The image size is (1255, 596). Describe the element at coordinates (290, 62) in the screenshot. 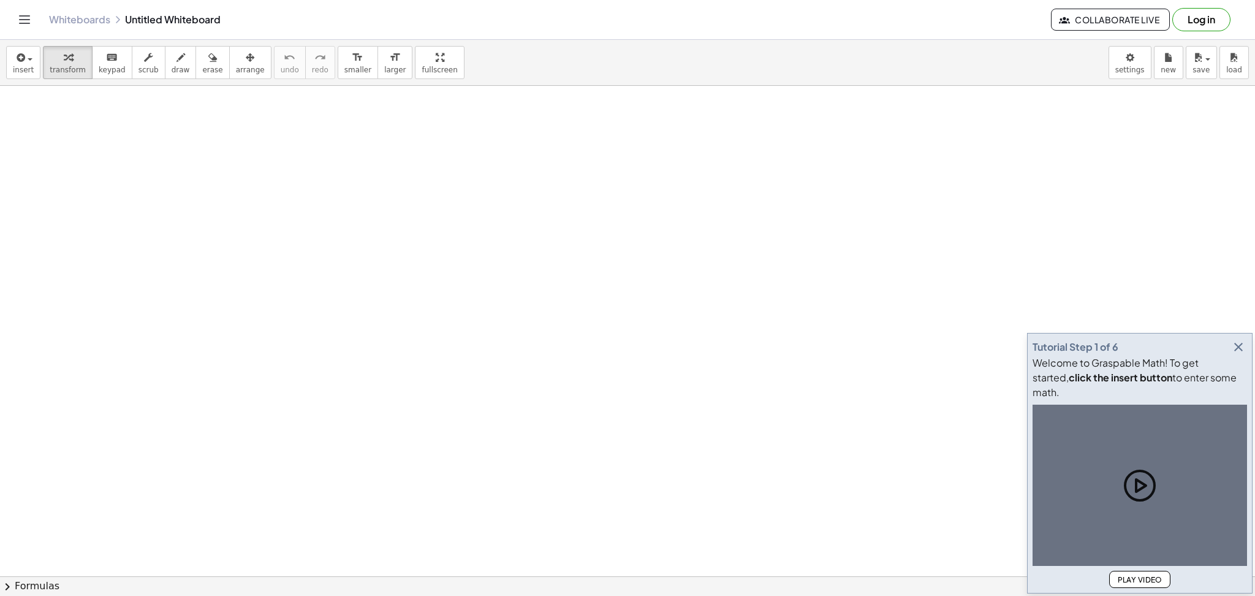

I see `button: undoundo` at that location.